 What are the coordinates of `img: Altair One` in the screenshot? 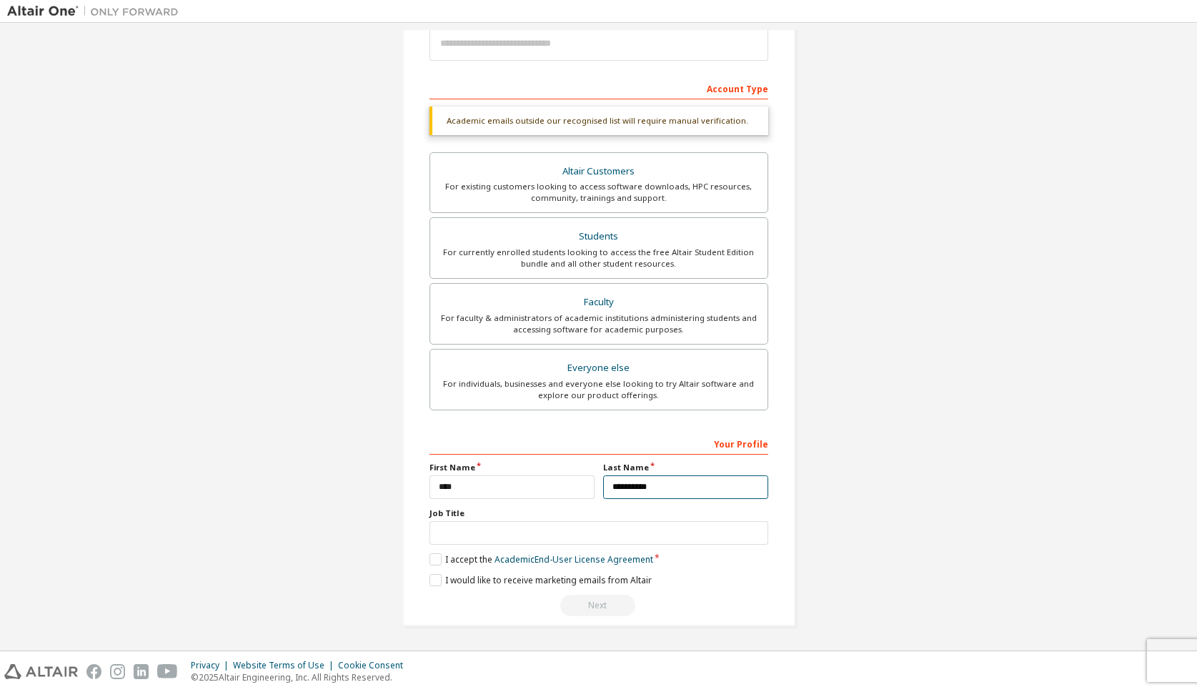 It's located at (96, 11).